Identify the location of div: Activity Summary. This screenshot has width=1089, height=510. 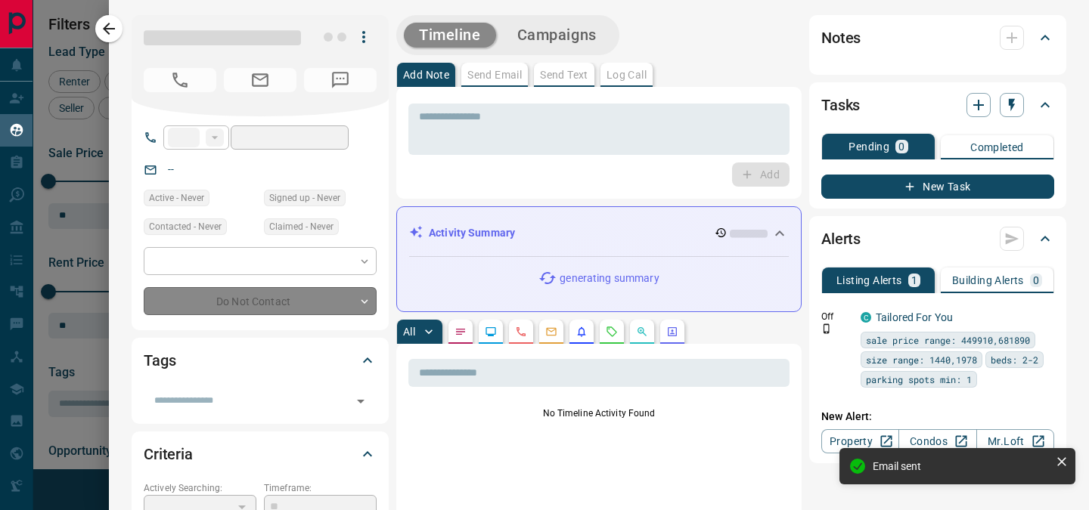
(599, 233).